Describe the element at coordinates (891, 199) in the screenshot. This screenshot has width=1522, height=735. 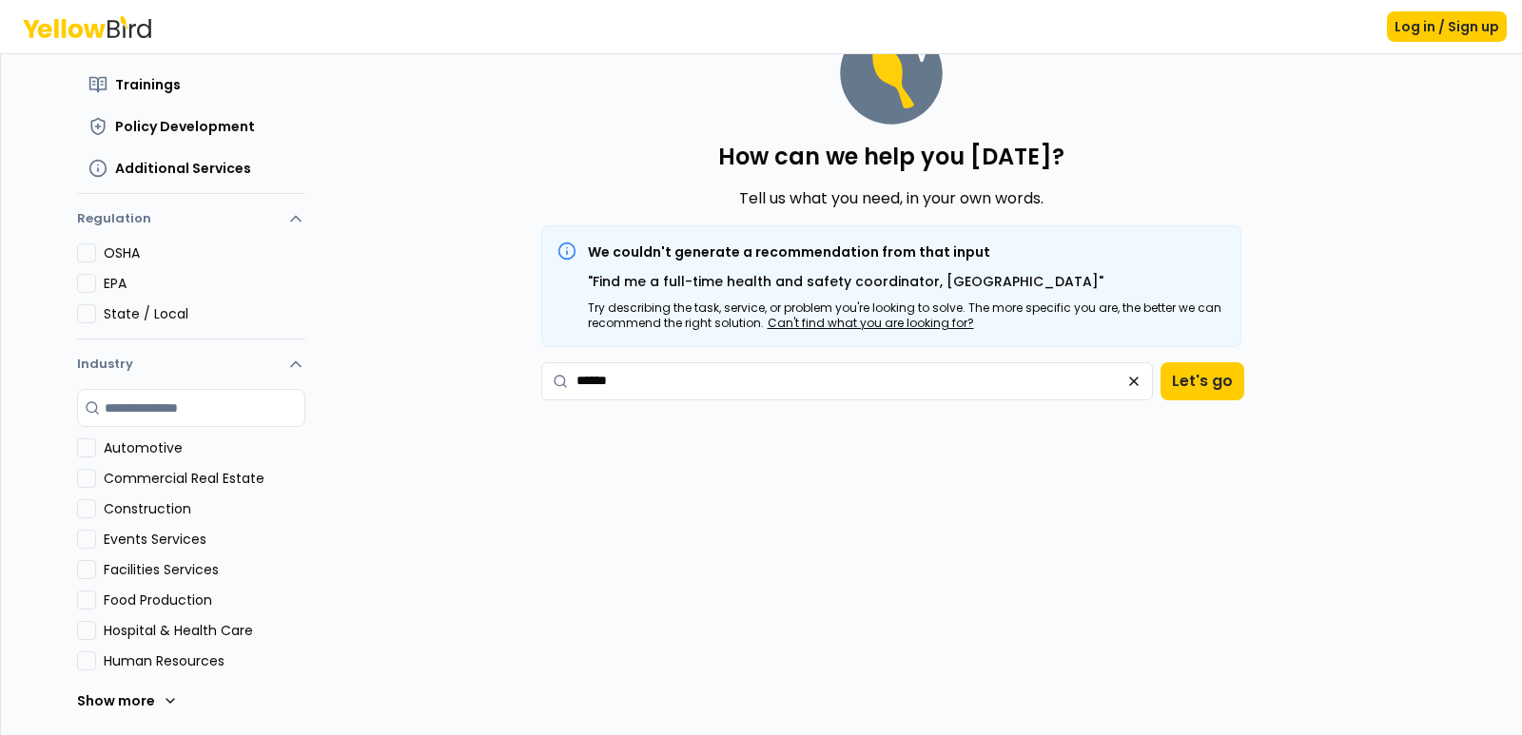
I see `p: Tell us what you need, in your own words.` at that location.